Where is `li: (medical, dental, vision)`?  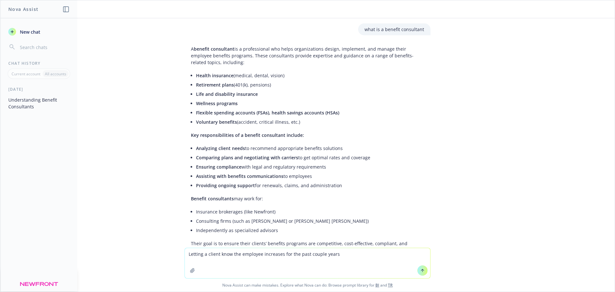
li: (medical, dental, vision) is located at coordinates (310, 75).